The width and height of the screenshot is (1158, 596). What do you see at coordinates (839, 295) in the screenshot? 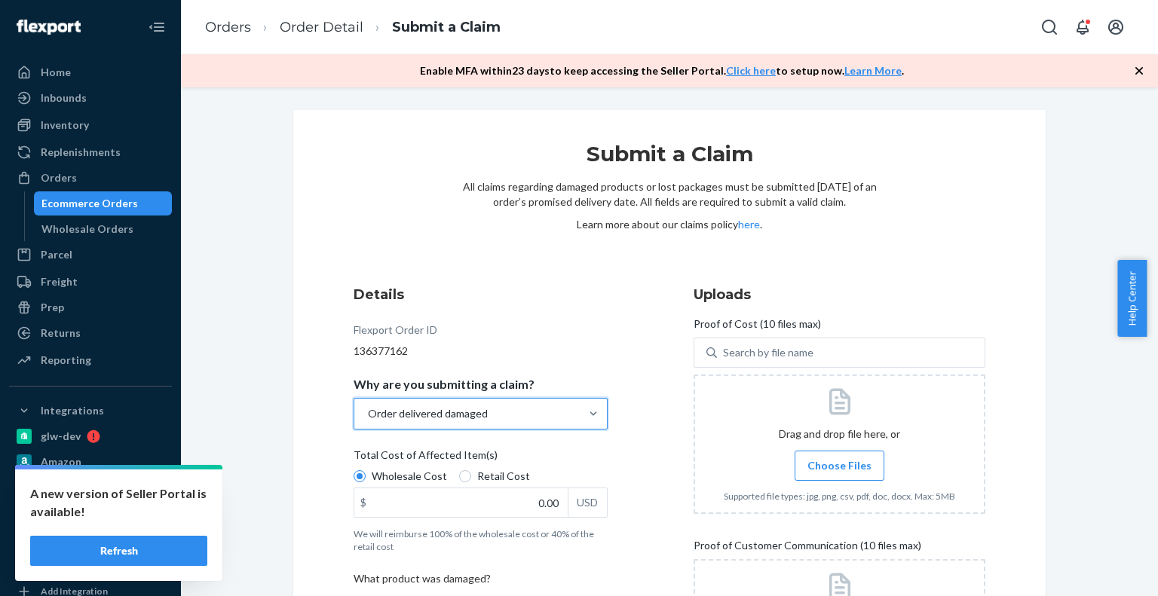
I see `h3: Uploads` at bounding box center [839, 295].